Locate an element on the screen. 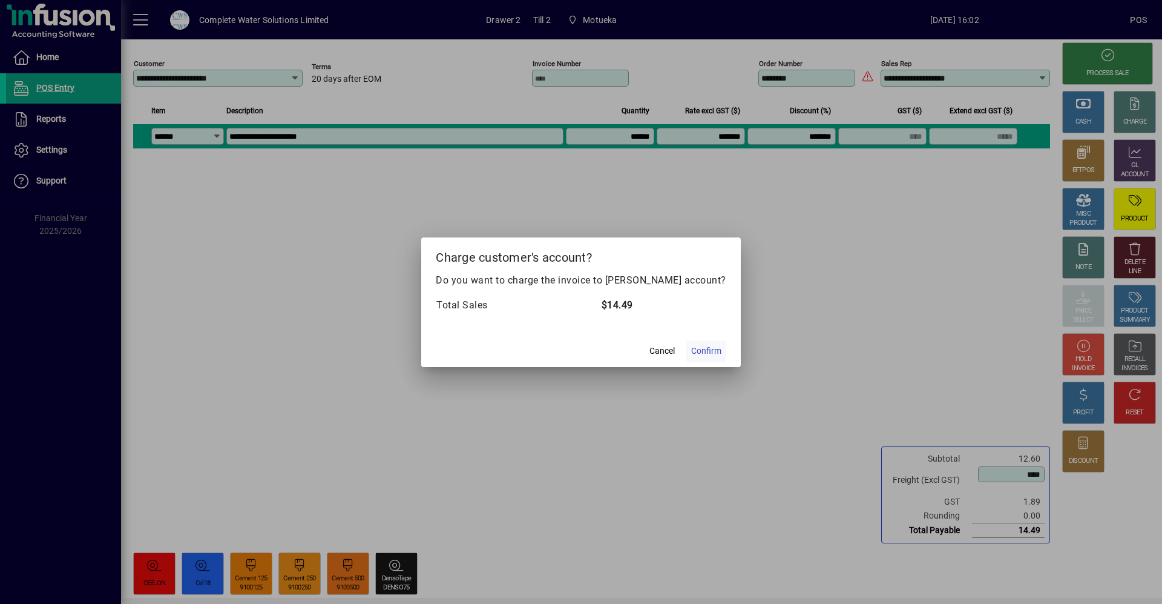  td: $14.49 is located at coordinates (663, 305).